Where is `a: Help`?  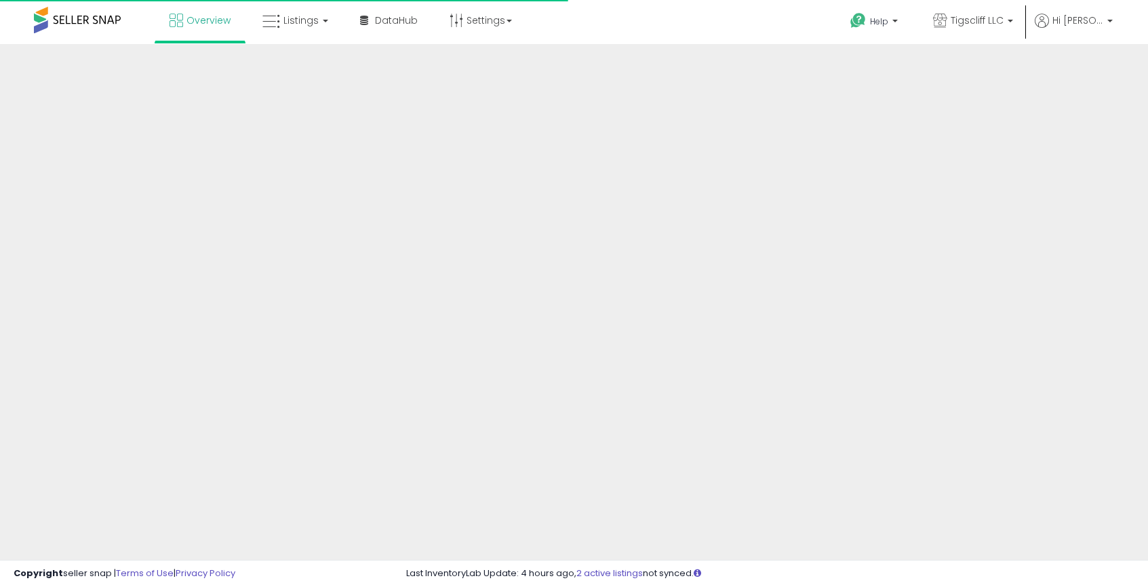
a: Help is located at coordinates (875, 23).